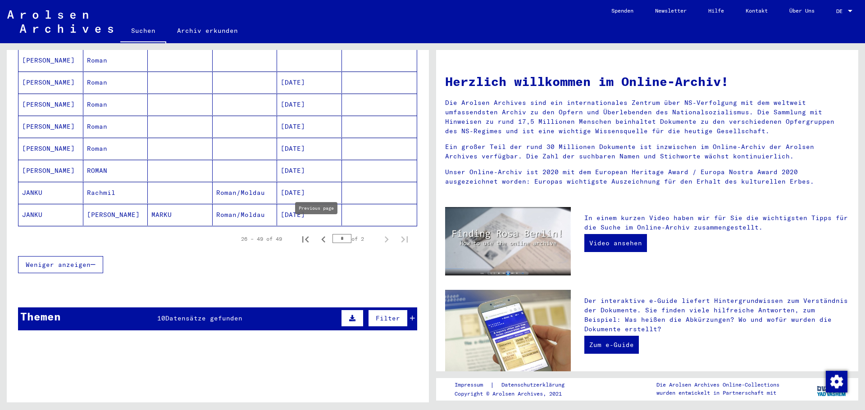  Describe the element at coordinates (717, 315) in the screenshot. I see `p: Der interaktive e-Guide liefert Hintergrundwissen zum Verständnis der Dokumente. Sie finden viele...` at that location.